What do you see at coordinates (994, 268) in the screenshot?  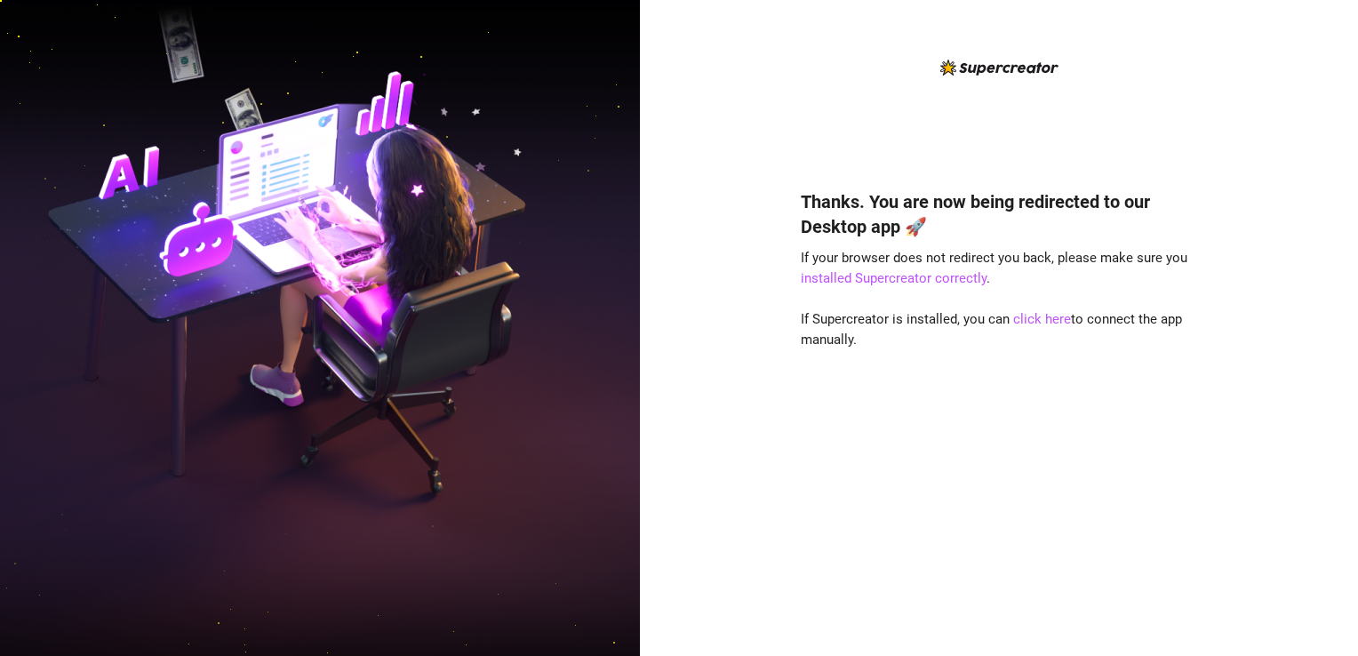 I see `span: If your browser does not redirect you back, please make sure you .` at bounding box center [994, 268].